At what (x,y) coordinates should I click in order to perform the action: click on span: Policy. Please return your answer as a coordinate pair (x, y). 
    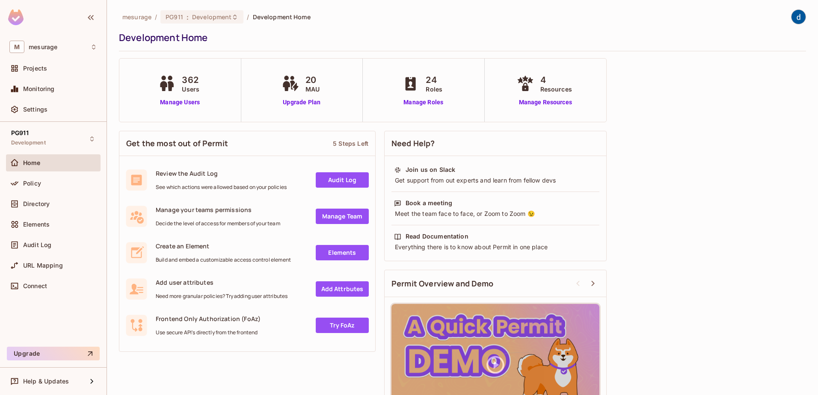
    Looking at the image, I should click on (32, 184).